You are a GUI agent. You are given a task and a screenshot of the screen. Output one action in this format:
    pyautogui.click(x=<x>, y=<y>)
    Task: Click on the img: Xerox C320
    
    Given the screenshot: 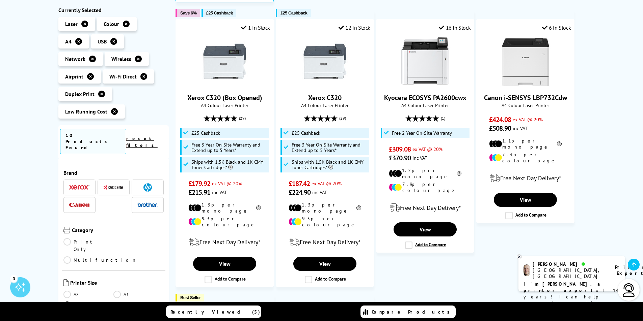 What is the action you would take?
    pyautogui.click(x=325, y=61)
    